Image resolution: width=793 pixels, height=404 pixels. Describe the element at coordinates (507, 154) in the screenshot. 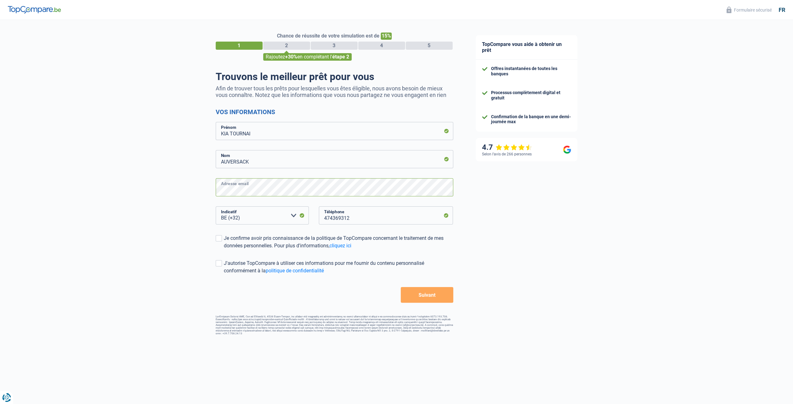

I see `div: Selon l’avis de 266 personnes` at that location.